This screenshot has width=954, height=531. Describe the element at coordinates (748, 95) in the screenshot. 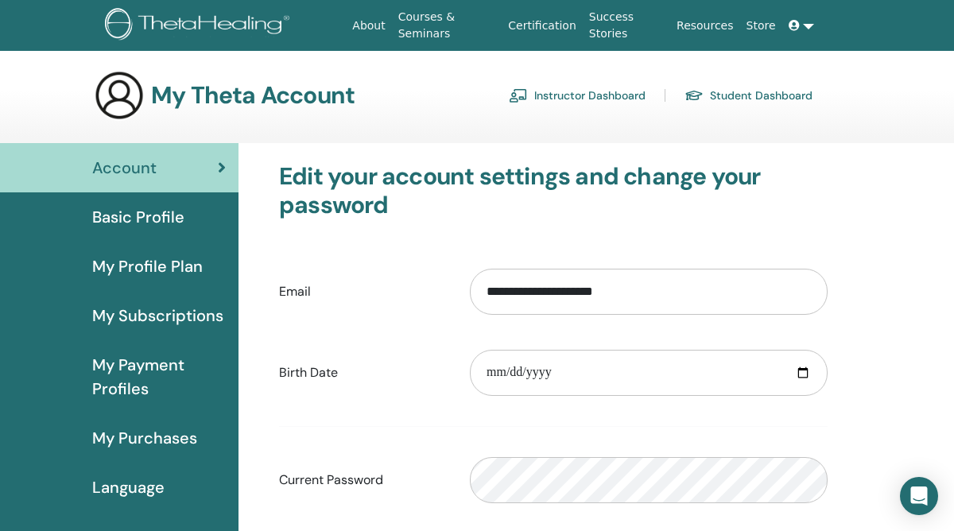

I see `a: Student Dashboard` at that location.